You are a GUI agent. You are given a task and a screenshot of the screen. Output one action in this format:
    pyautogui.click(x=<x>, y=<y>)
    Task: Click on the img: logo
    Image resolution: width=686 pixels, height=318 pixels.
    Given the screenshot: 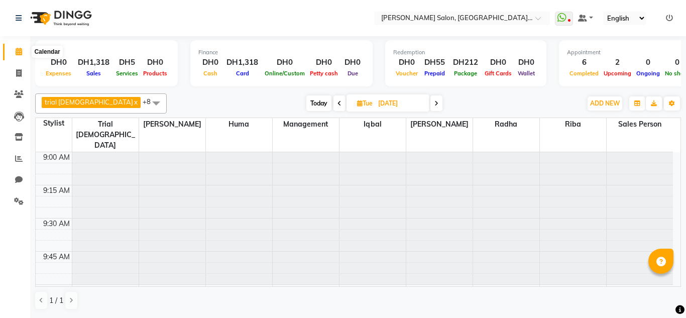 What is the action you would take?
    pyautogui.click(x=60, y=18)
    